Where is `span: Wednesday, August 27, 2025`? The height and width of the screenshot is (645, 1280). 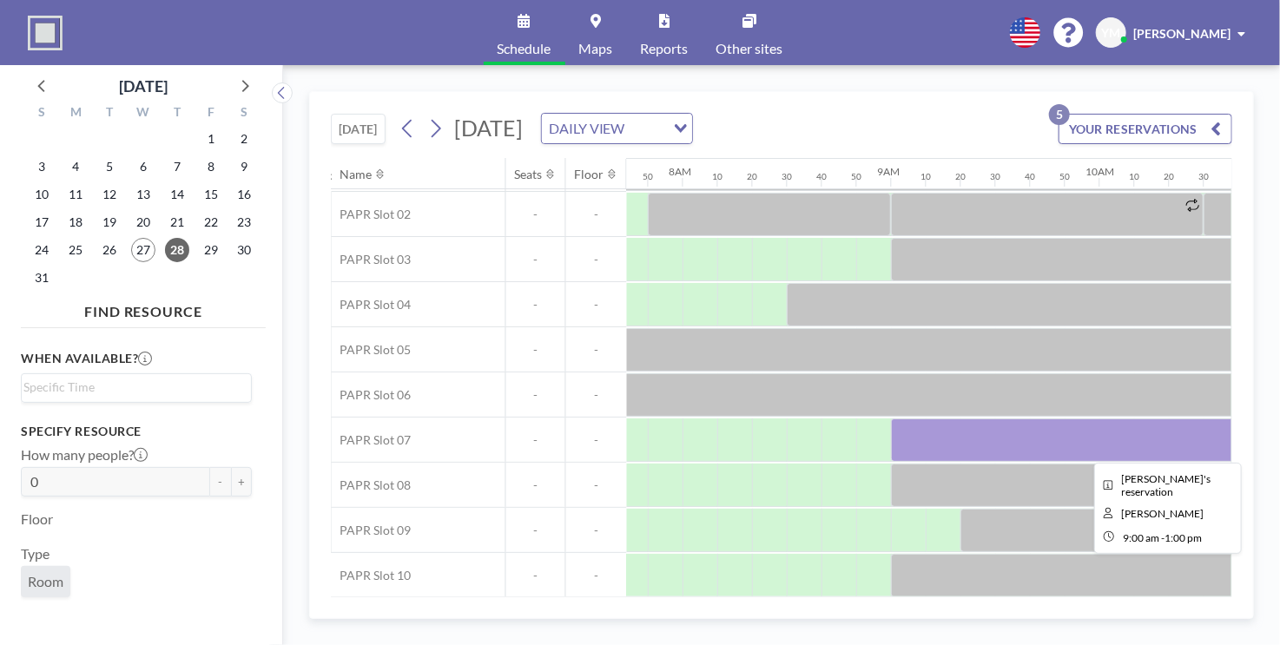
span: Wednesday, August 27, 2025 is located at coordinates (143, 250).